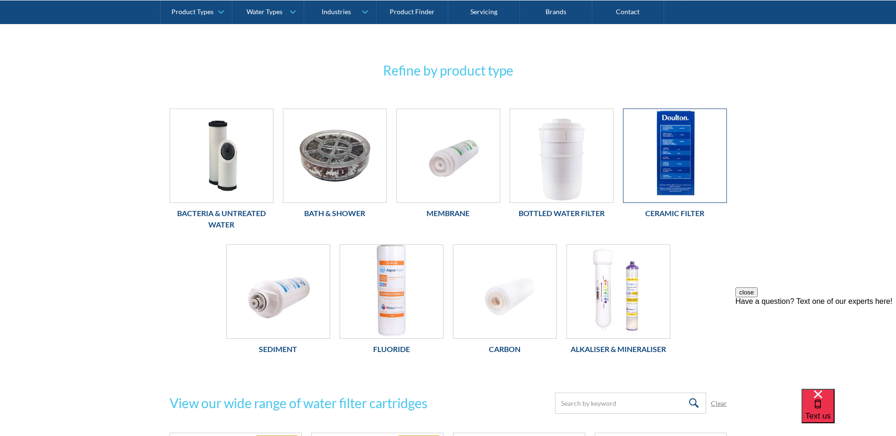 This screenshot has width=896, height=436. Describe the element at coordinates (336, 11) in the screenshot. I see `div: Industries` at that location.